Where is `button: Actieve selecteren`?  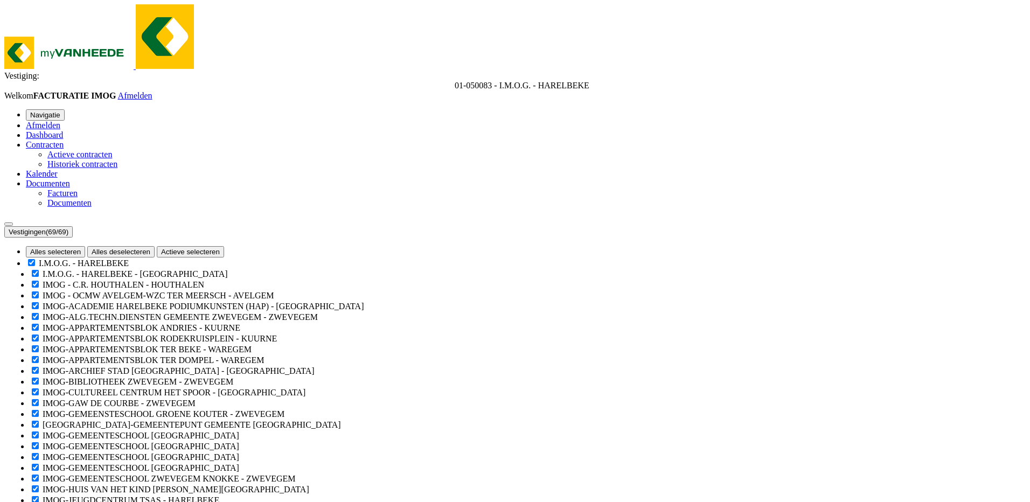
button: Actieve selecteren is located at coordinates (190, 252).